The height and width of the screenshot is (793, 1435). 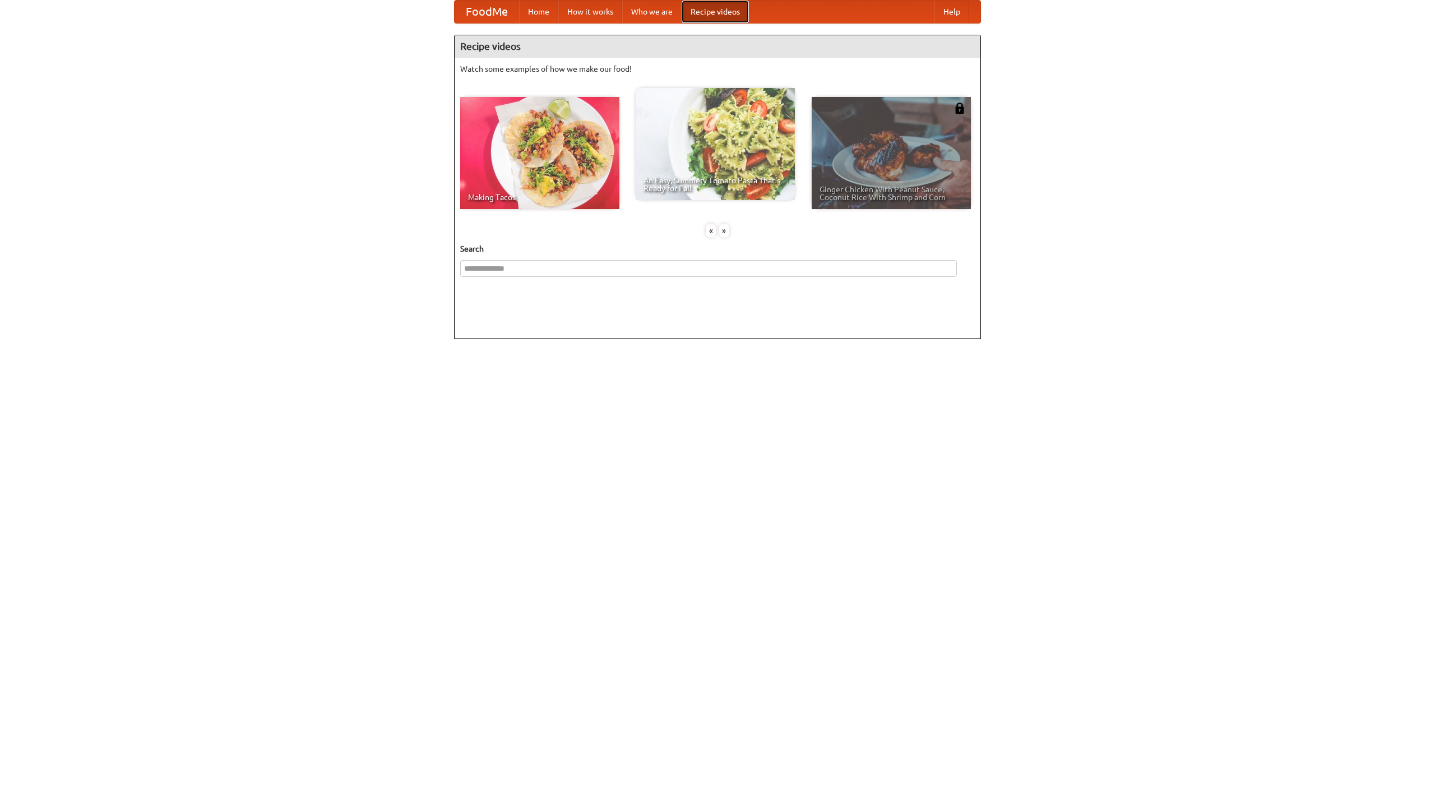 What do you see at coordinates (717, 47) in the screenshot?
I see `h4: Recipe videos` at bounding box center [717, 47].